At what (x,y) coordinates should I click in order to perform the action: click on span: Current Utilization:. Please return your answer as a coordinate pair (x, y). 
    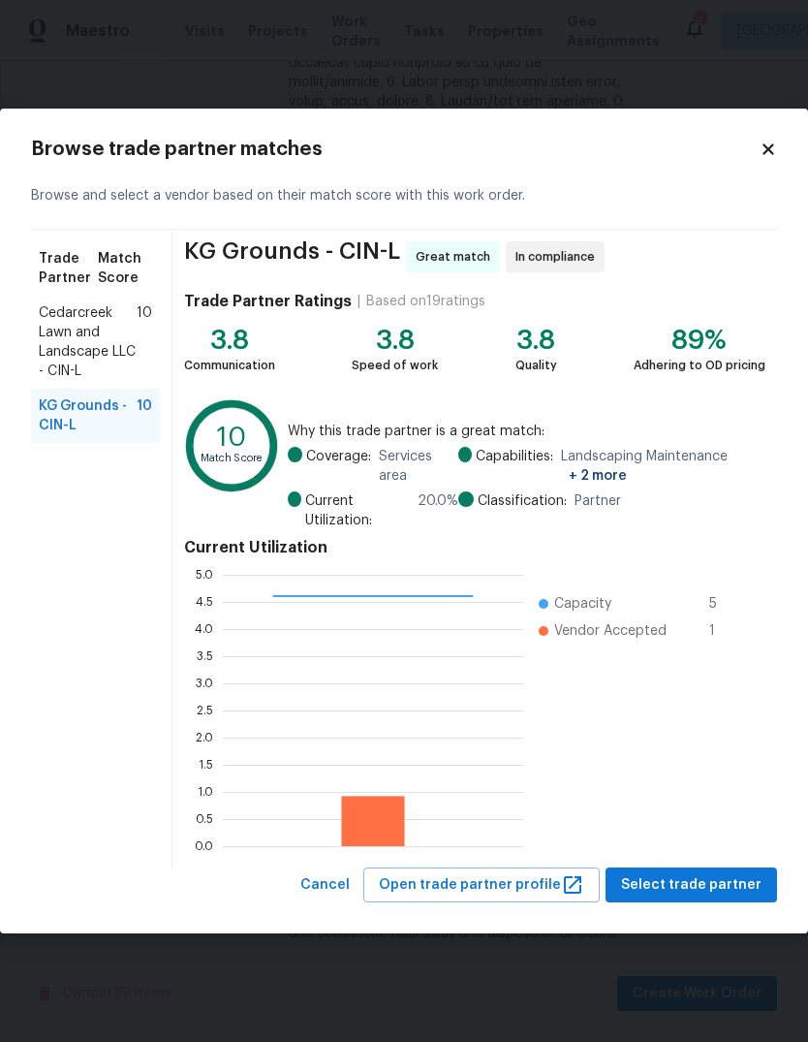
    Looking at the image, I should click on (358, 511).